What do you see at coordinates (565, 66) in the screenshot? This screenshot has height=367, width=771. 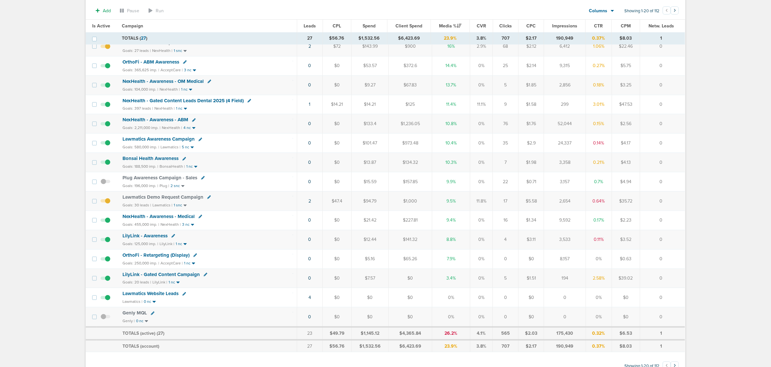 I see `td: 9,315` at bounding box center [565, 66].